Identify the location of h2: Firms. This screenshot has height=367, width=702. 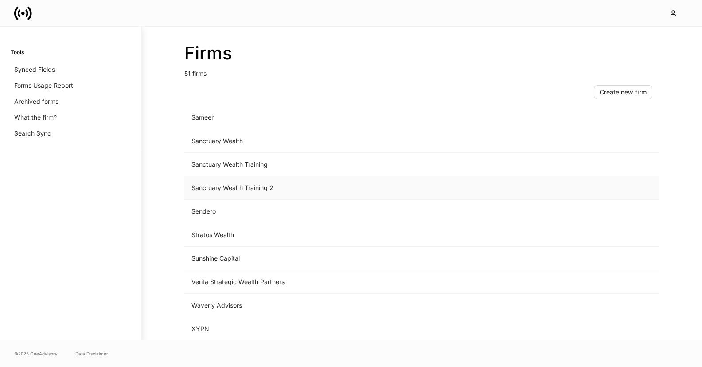
(422, 53).